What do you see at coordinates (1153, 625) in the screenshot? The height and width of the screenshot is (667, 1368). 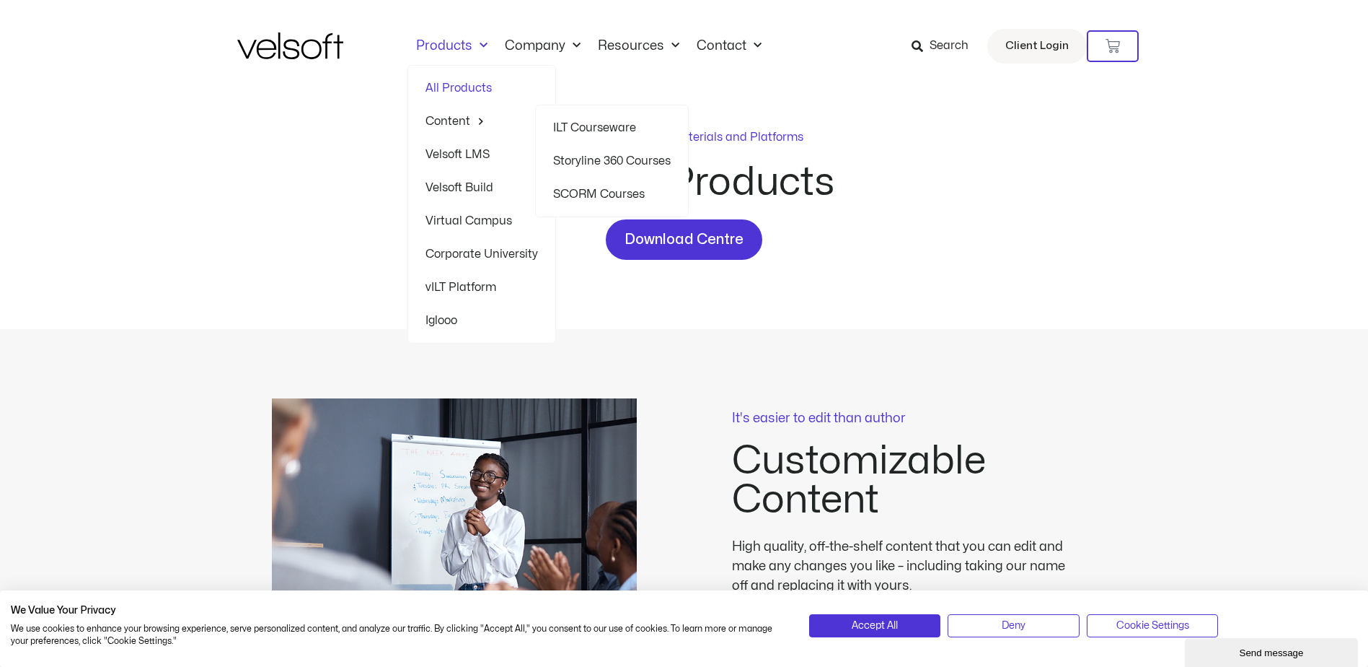 I see `button: Adjust cookie preferences` at bounding box center [1153, 625].